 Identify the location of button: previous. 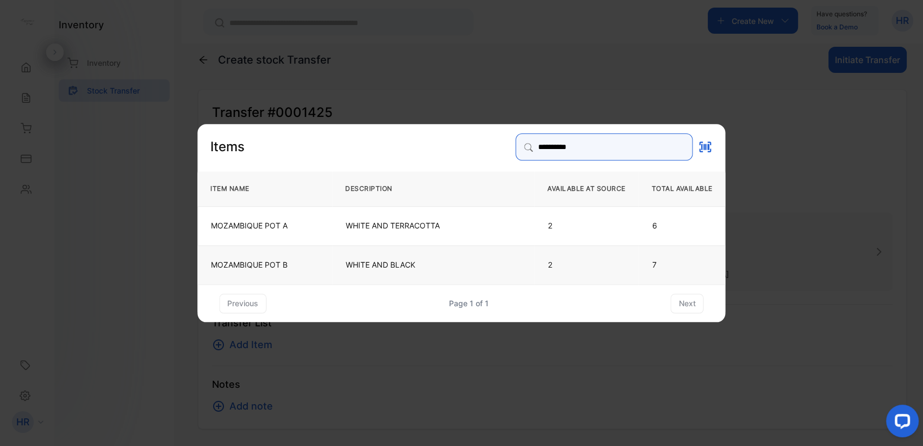
(242, 303).